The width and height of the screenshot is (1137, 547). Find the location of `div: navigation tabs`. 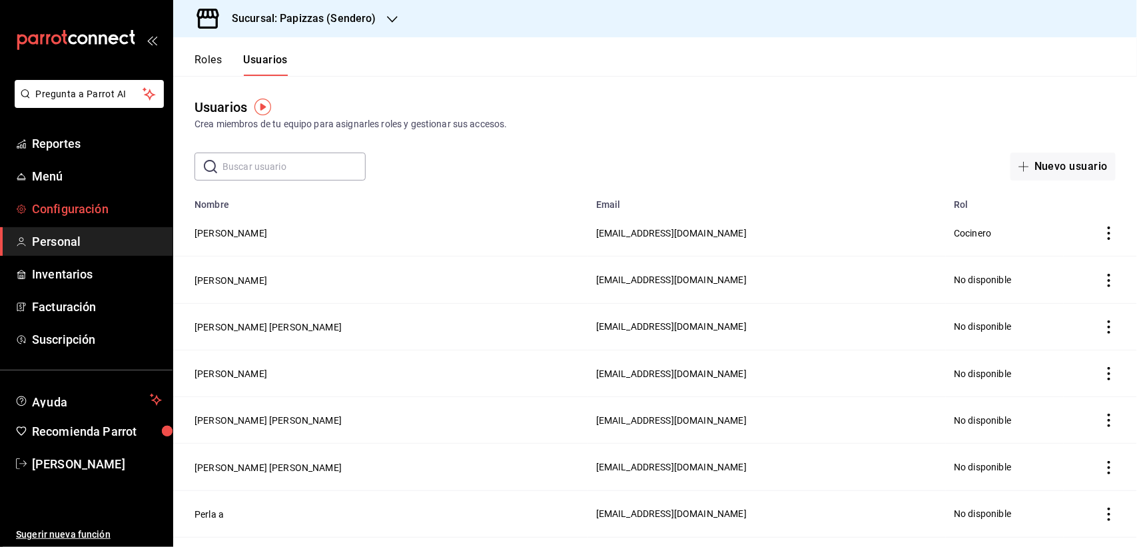

div: navigation tabs is located at coordinates (241, 65).